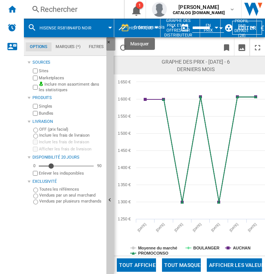  Describe the element at coordinates (68, 182) in the screenshot. I see `div: Exclusivité` at that location.